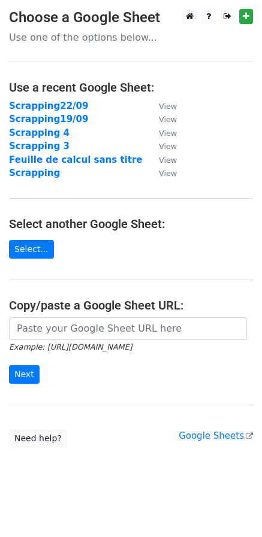  I want to click on a: Feuille de calcul sans titre, so click(75, 160).